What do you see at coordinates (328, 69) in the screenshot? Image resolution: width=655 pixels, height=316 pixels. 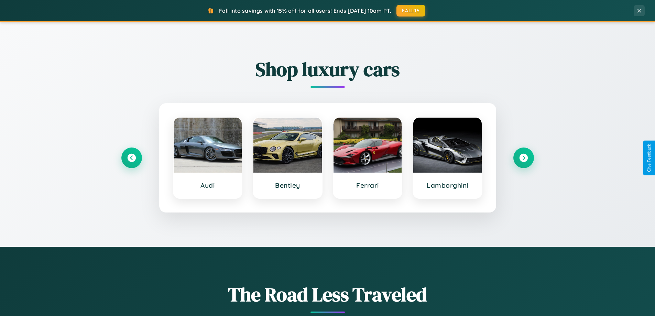 I see `h2: Shop luxury cars` at bounding box center [328, 69].